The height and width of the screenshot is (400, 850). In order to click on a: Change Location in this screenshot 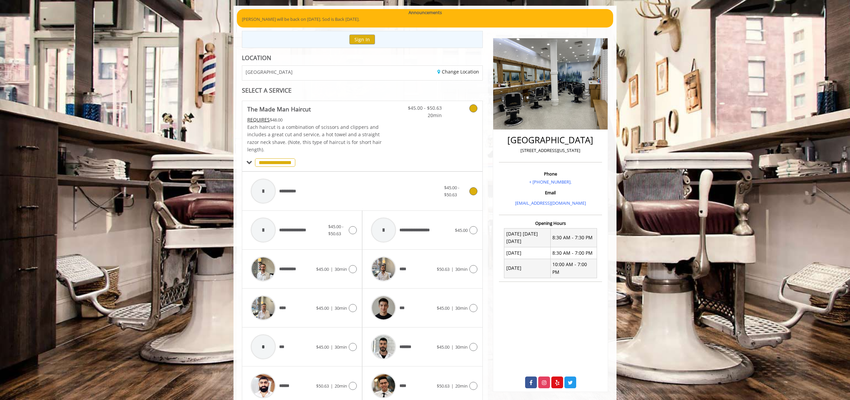, I will do `click(458, 72)`.